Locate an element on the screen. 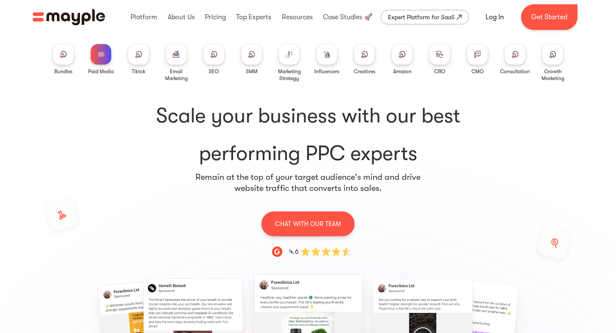 This screenshot has height=333, width=616. a: Get Started is located at coordinates (549, 17).